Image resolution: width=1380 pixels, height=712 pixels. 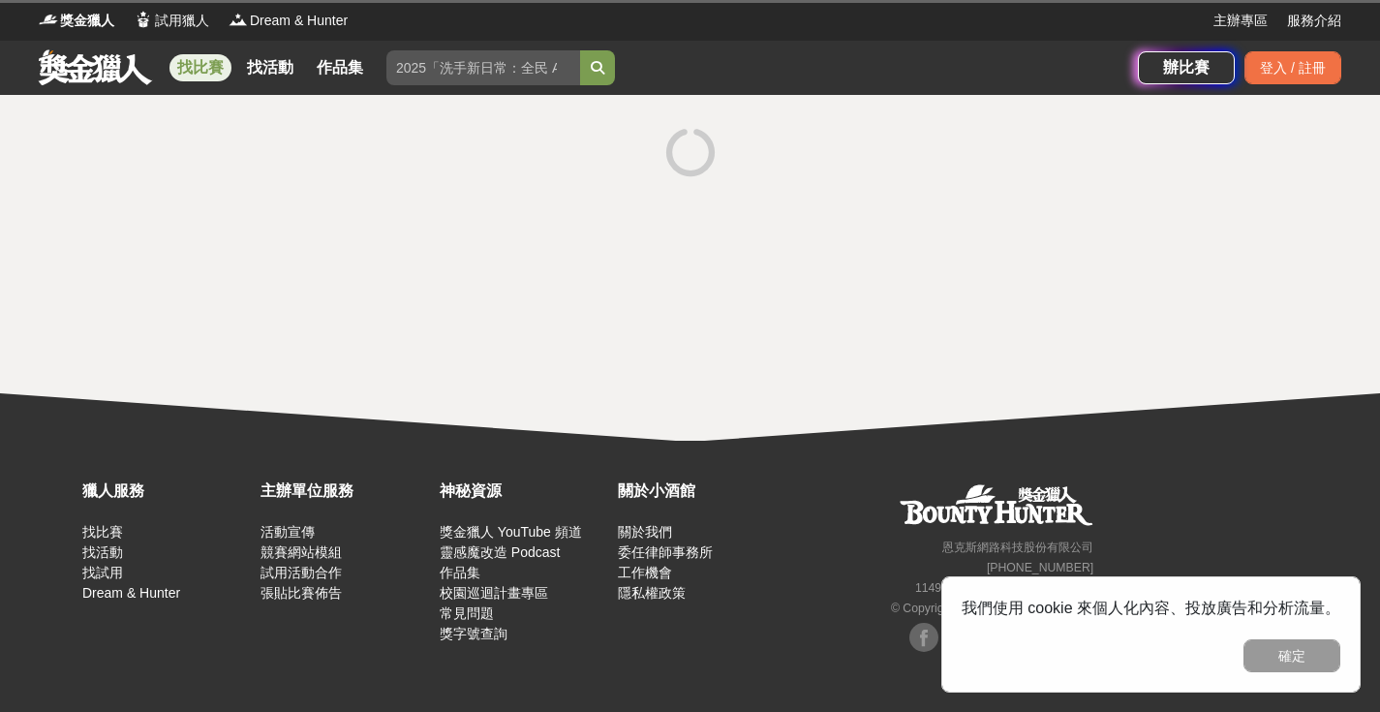 I want to click on a: 獎字號查詢, so click(x=474, y=634).